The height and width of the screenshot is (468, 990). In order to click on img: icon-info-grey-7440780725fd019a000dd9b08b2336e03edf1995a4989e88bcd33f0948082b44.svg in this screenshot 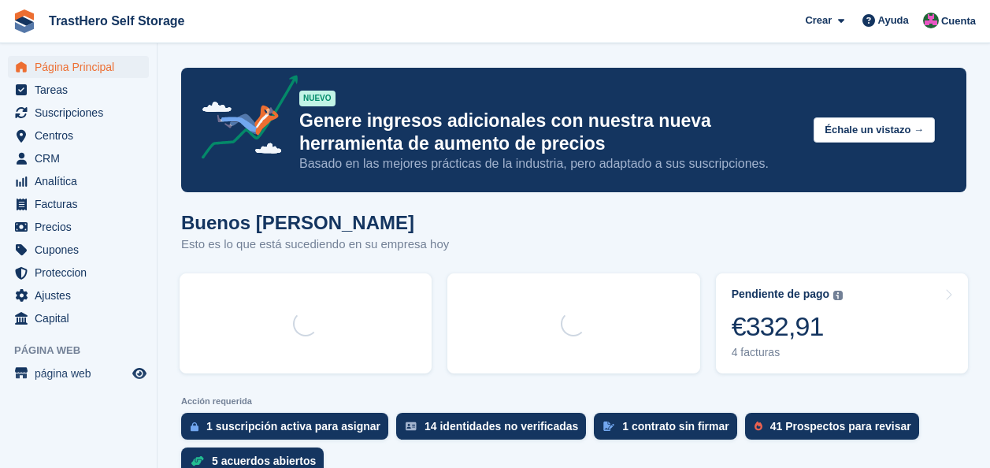, I will do `click(838, 295)`.